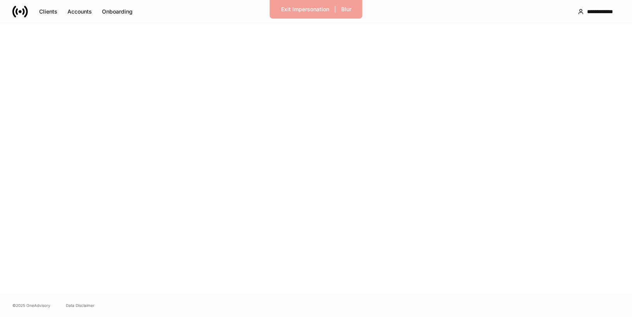 The height and width of the screenshot is (317, 632). I want to click on div: Blur, so click(346, 9).